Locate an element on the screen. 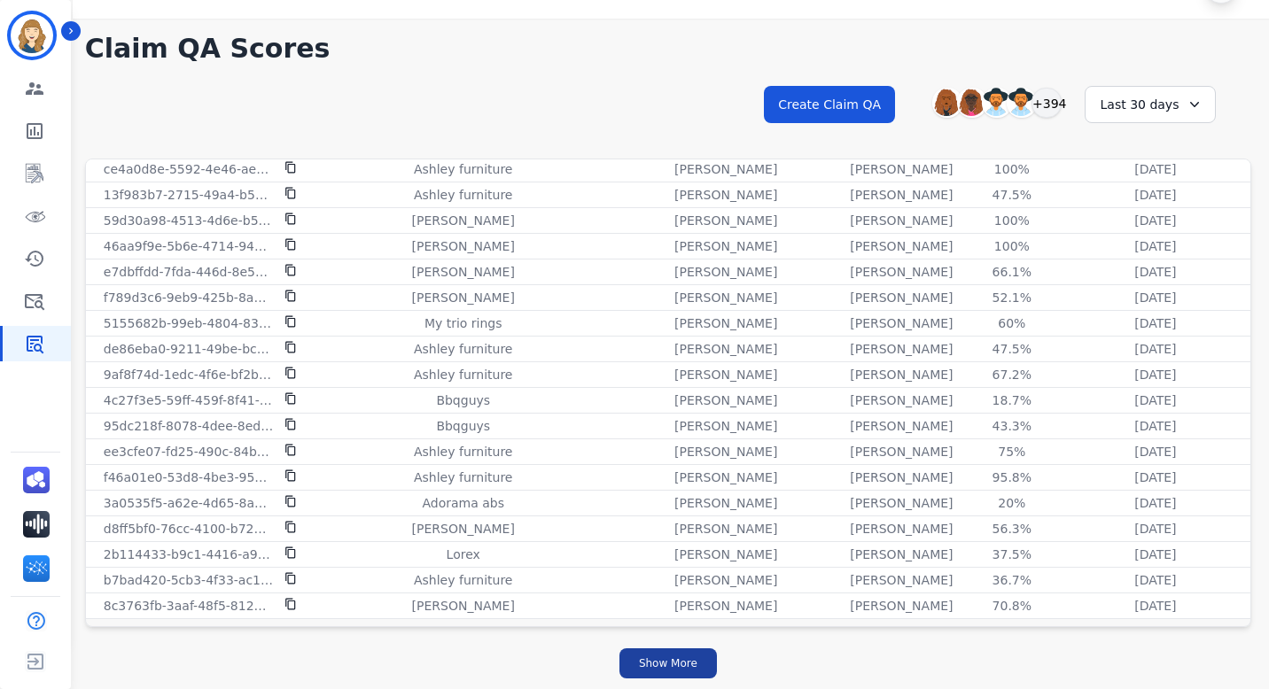  p: My trio rings is located at coordinates (463, 323).